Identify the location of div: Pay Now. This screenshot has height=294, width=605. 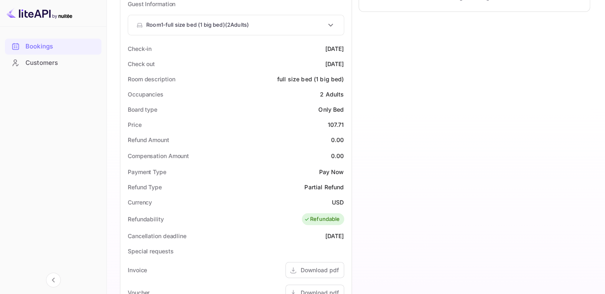
(331, 172).